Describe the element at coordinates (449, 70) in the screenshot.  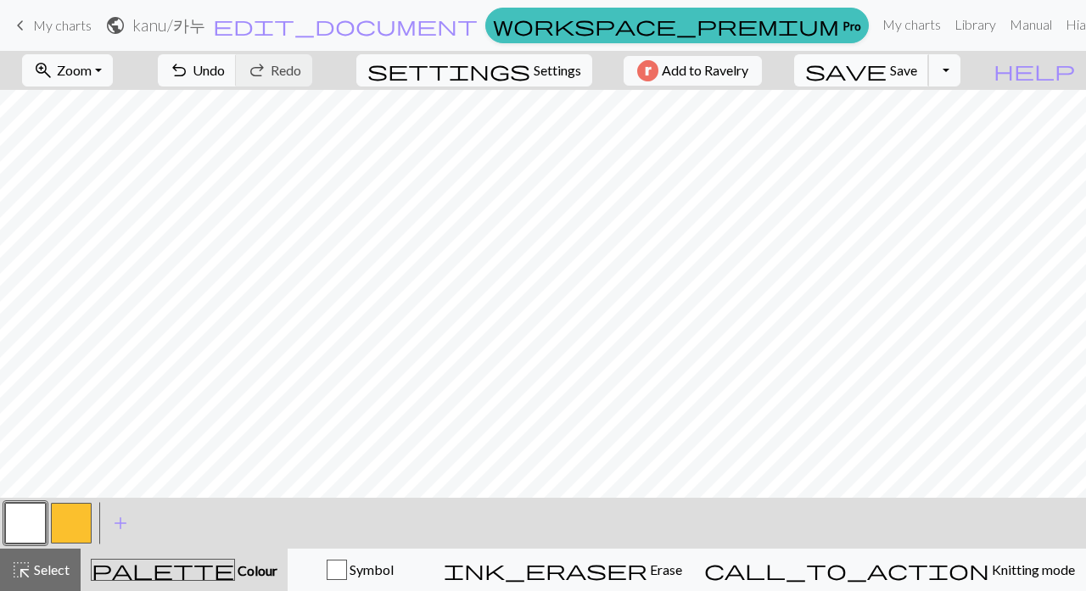
I see `span: settings` at that location.